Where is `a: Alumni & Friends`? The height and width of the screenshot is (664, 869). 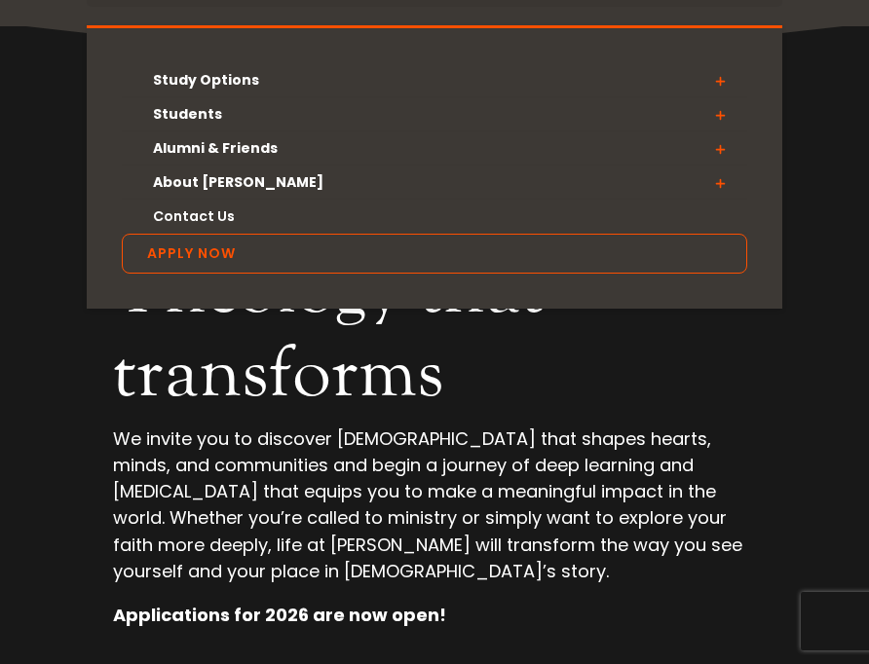
a: Alumni & Friends is located at coordinates (434, 148).